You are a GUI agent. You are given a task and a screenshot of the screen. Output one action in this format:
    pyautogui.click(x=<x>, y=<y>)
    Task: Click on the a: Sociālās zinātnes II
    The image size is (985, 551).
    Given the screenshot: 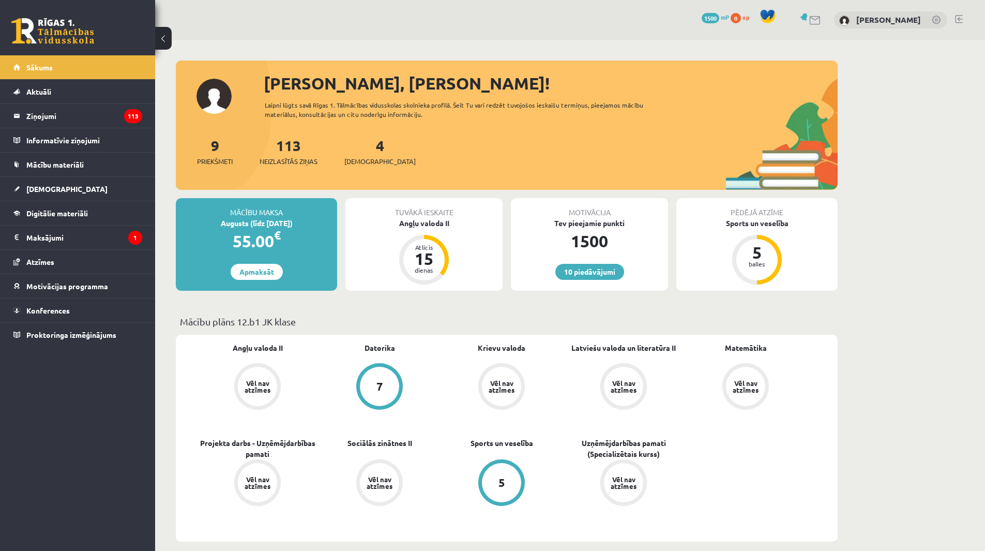 What is the action you would take?
    pyautogui.click(x=380, y=443)
    